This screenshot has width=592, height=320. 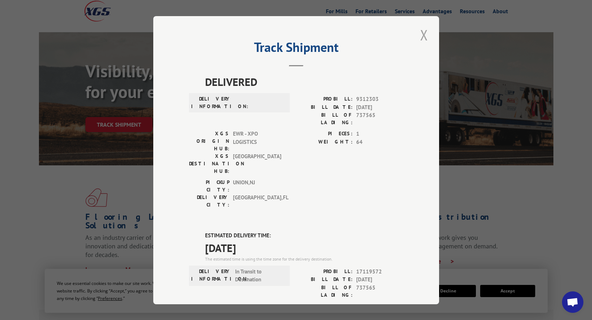 I want to click on h2: Track Shipment, so click(x=296, y=49).